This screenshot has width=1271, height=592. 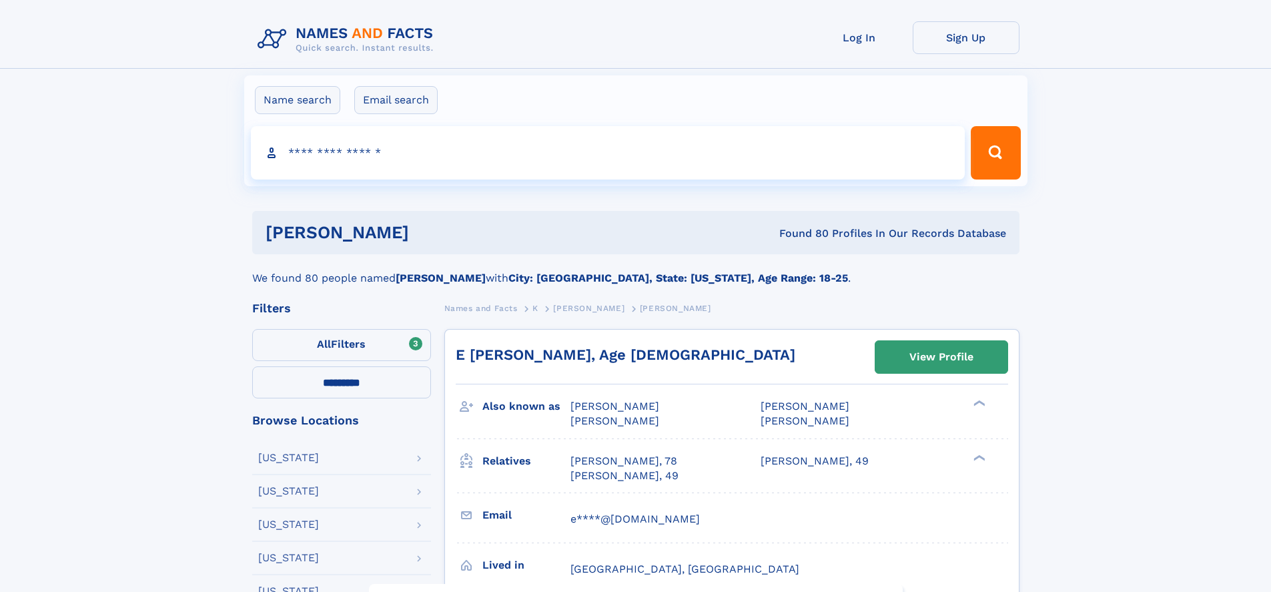 What do you see at coordinates (324, 344) in the screenshot?
I see `span: All` at bounding box center [324, 344].